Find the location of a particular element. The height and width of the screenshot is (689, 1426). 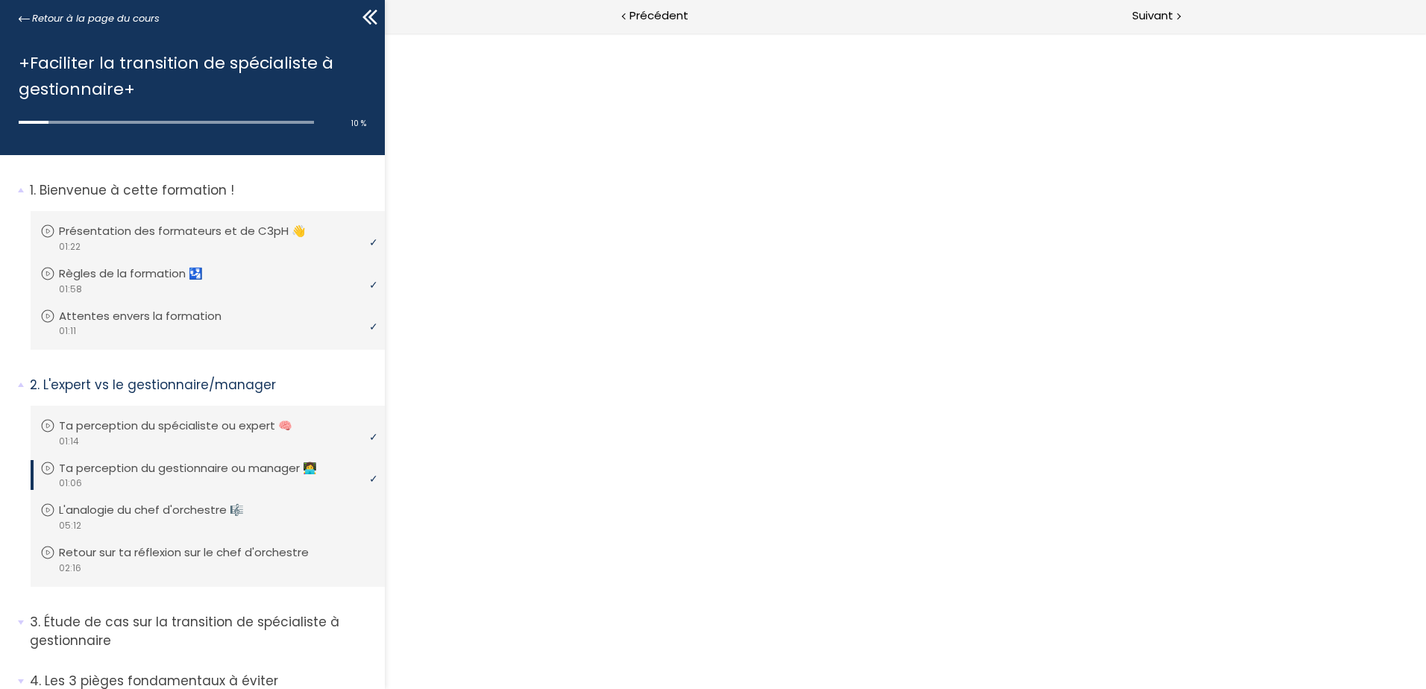

span: Retour à la page du cours is located at coordinates (95, 19).